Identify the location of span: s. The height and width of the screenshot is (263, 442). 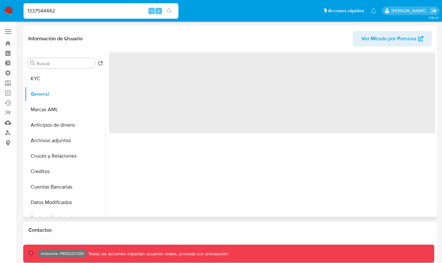
(159, 11).